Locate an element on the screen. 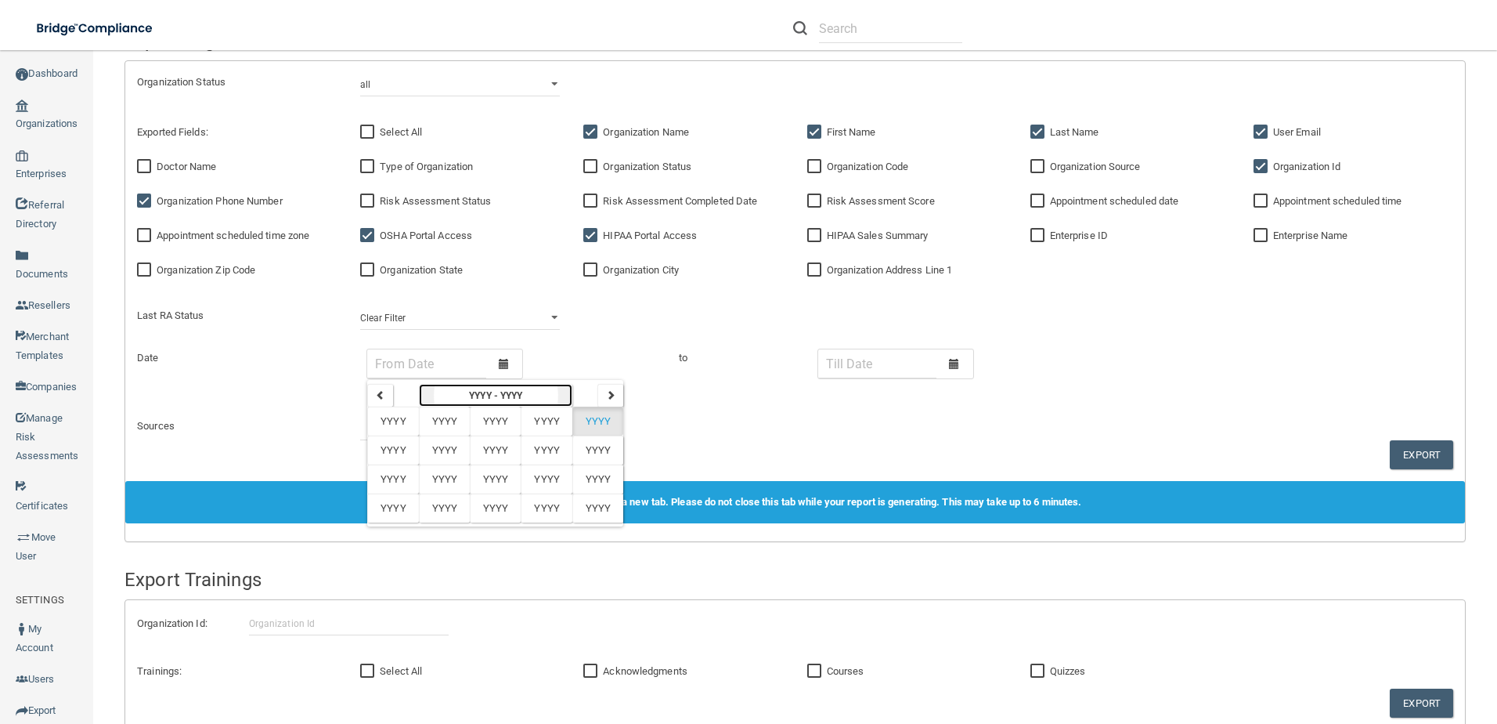 The height and width of the screenshot is (724, 1497). span: Organization Name is located at coordinates (646, 132).